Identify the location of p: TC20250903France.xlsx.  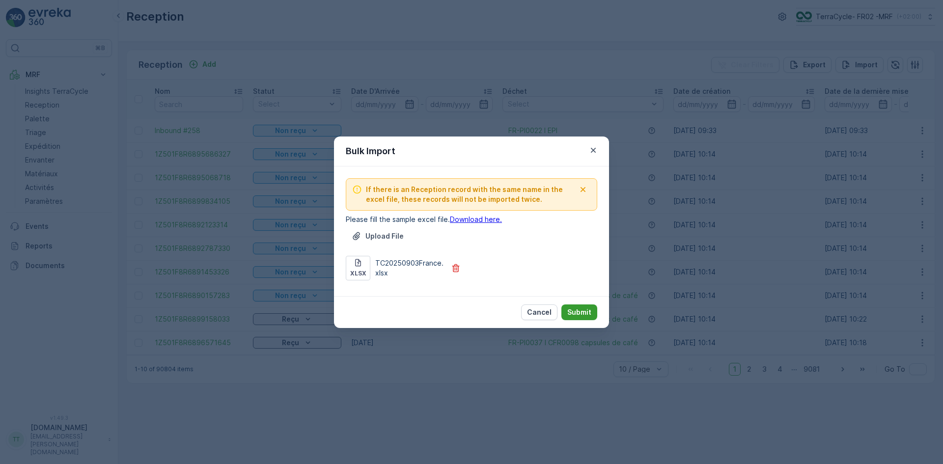
(410, 268).